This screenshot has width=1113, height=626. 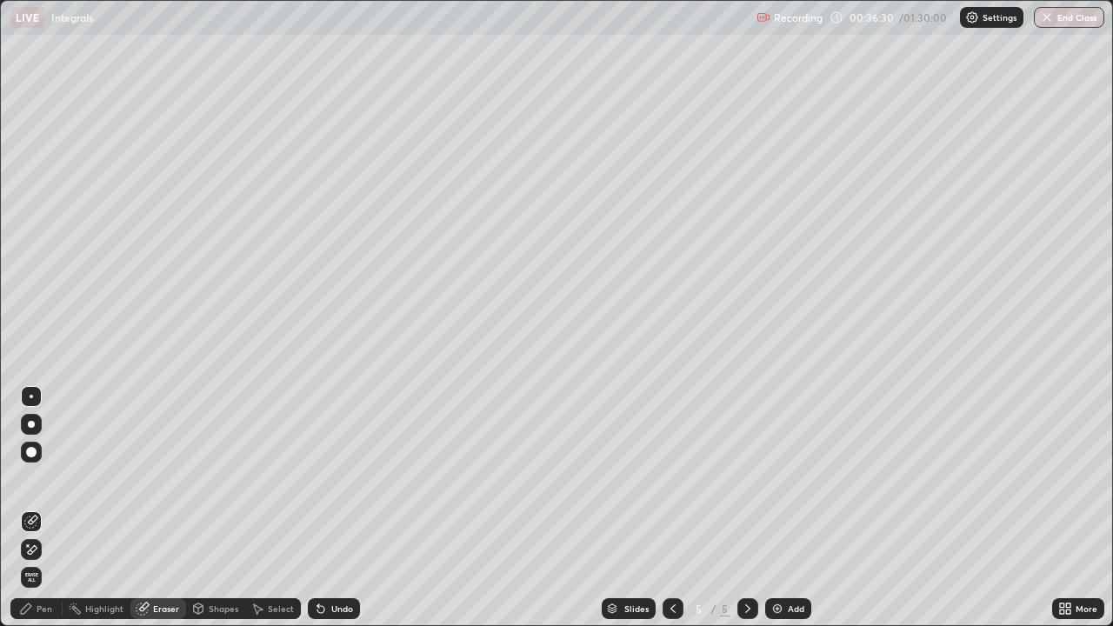 I want to click on div: Highlight, so click(x=104, y=609).